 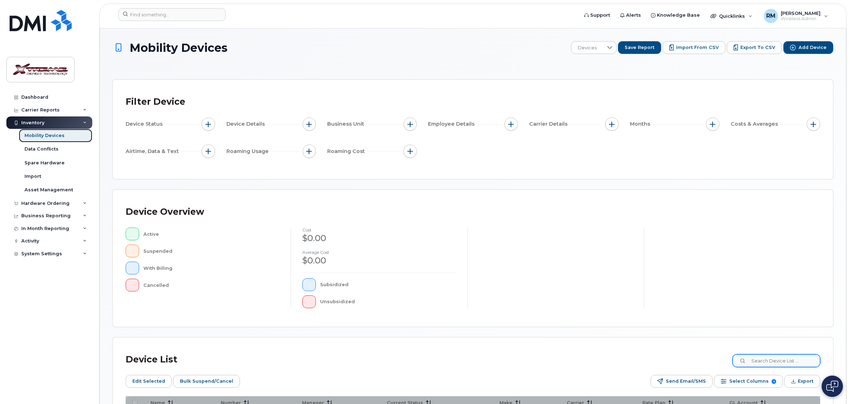 I want to click on button: Save Report, so click(x=640, y=48).